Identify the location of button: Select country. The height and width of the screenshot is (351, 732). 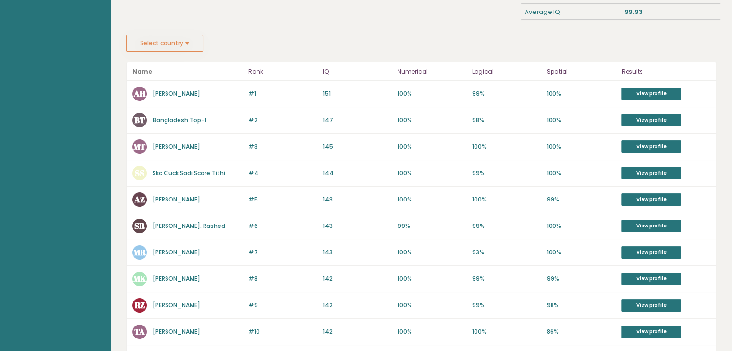
(164, 43).